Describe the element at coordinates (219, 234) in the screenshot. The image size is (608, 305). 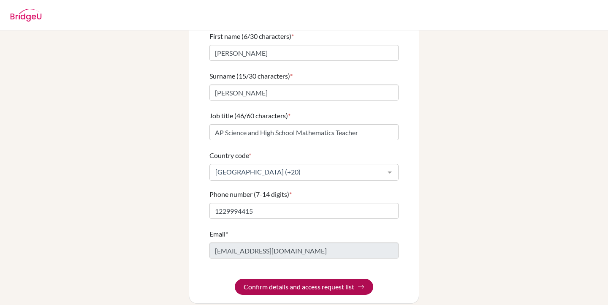
I see `label: Email*` at that location.